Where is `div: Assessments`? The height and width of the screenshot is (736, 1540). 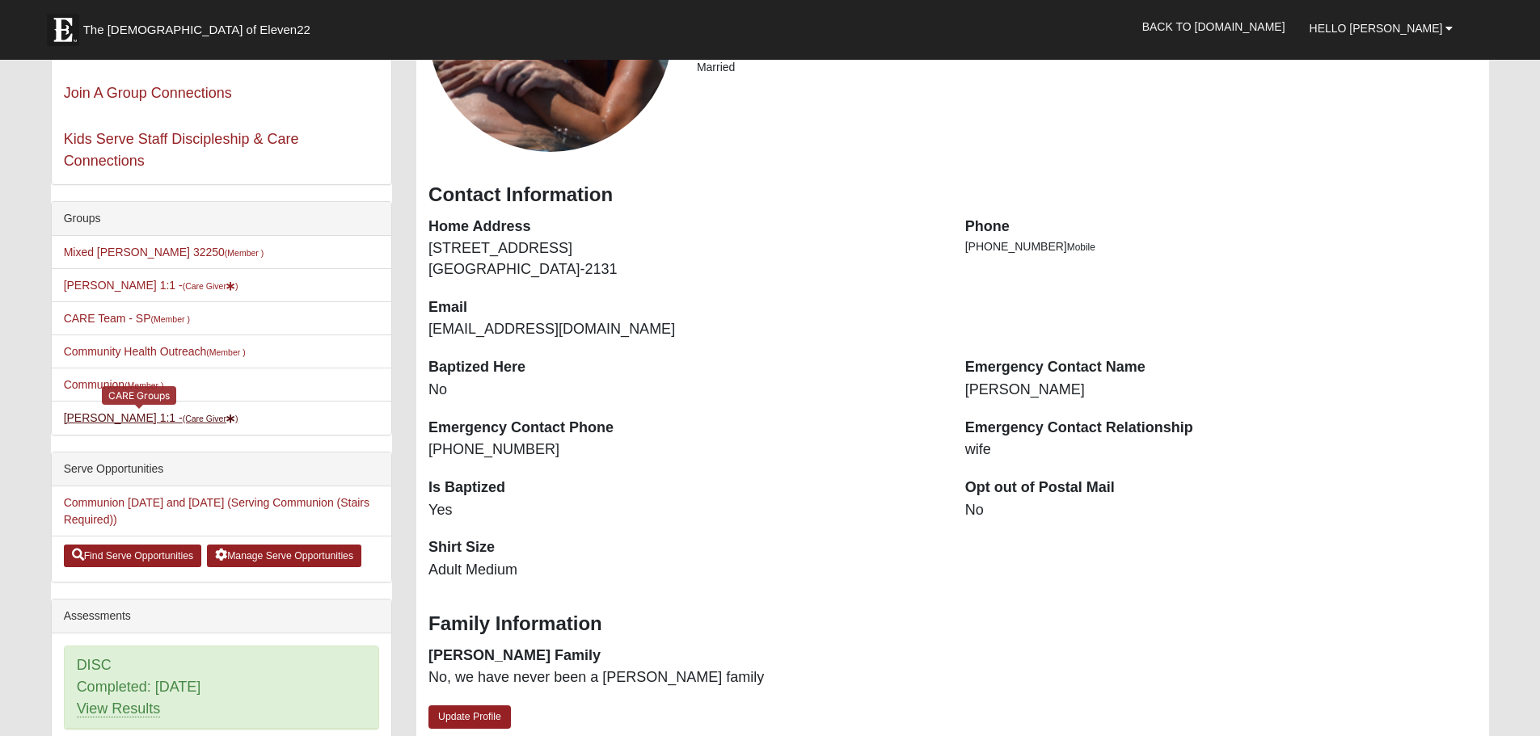
div: Assessments is located at coordinates (222, 617).